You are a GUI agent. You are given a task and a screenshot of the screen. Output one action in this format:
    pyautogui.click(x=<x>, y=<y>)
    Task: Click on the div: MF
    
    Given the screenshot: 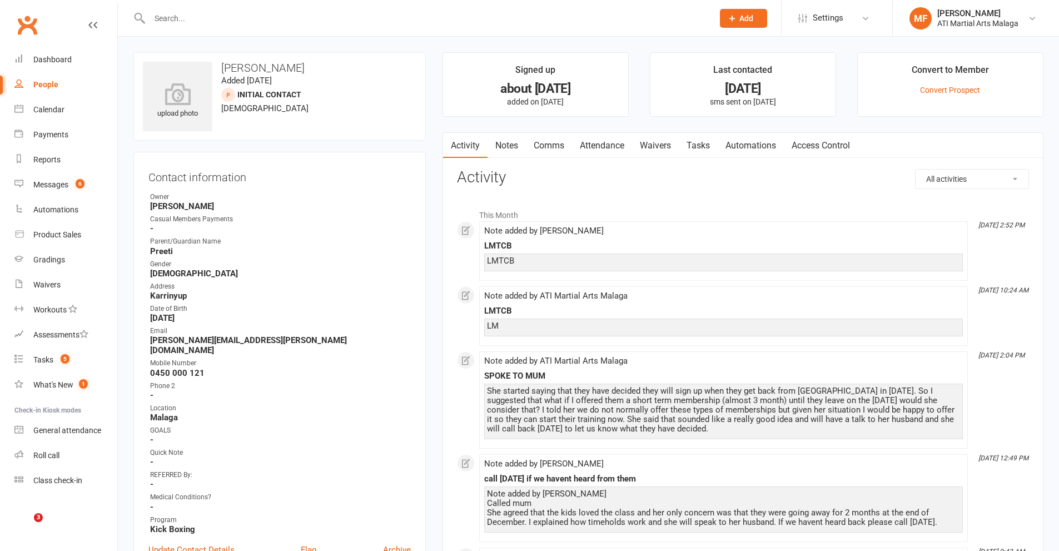 What is the action you would take?
    pyautogui.click(x=920, y=18)
    